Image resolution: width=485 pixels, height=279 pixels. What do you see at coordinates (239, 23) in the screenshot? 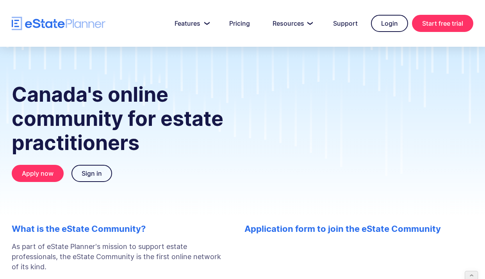
I see `a: Pricing` at bounding box center [239, 23].